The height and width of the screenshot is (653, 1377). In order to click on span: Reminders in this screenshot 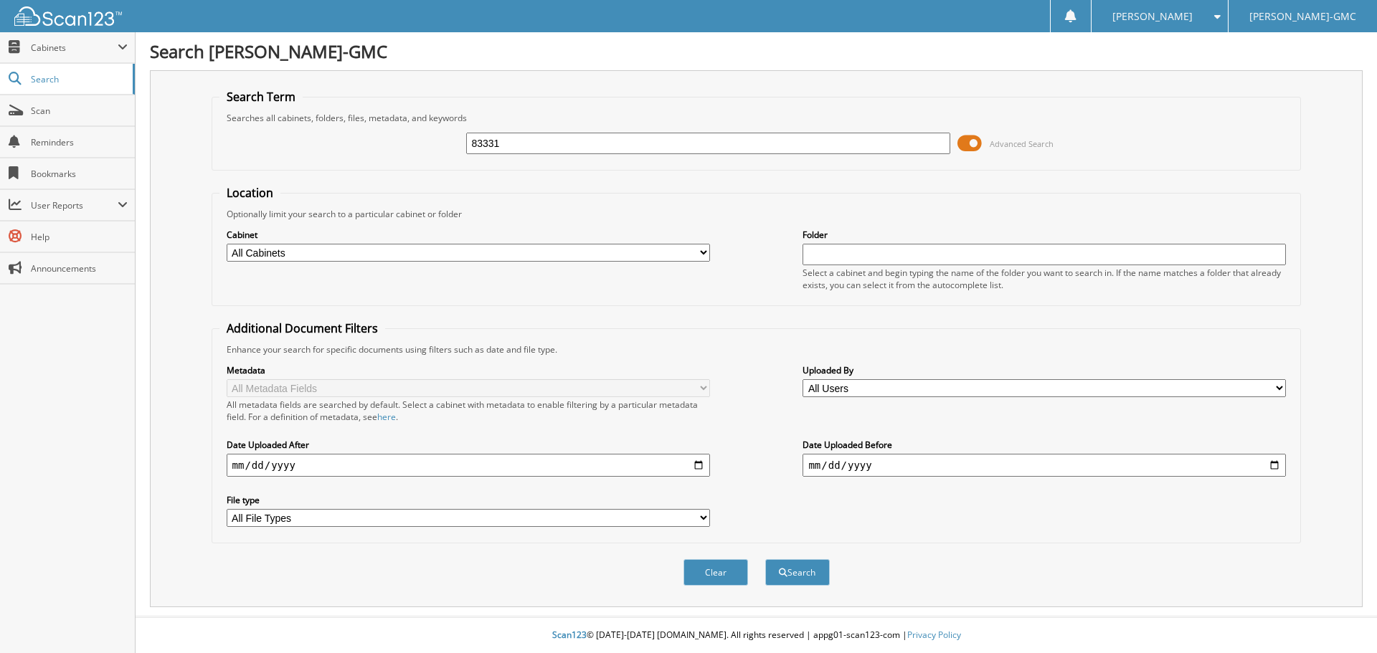, I will do `click(79, 142)`.